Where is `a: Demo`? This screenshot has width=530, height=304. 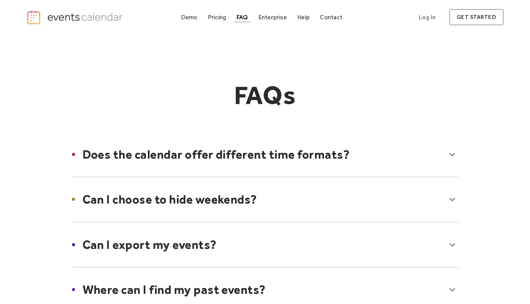
a: Demo is located at coordinates (190, 17).